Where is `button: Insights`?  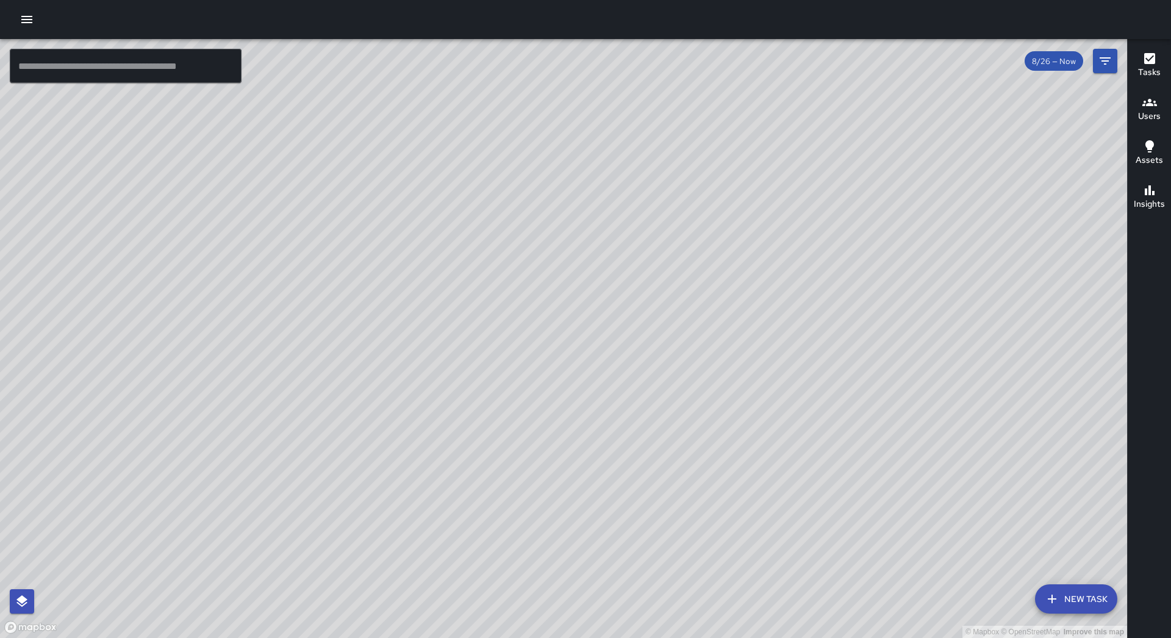 button: Insights is located at coordinates (1149, 198).